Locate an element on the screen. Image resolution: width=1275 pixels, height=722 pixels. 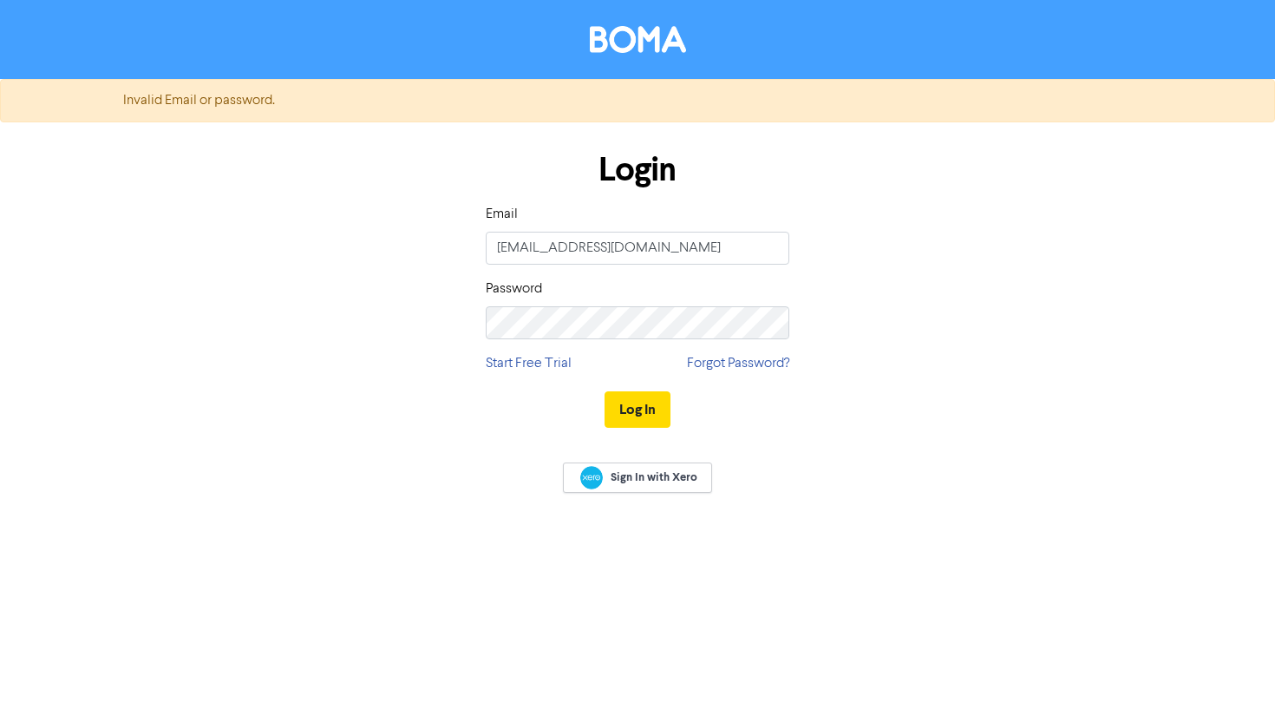
label: Email is located at coordinates (501, 214).